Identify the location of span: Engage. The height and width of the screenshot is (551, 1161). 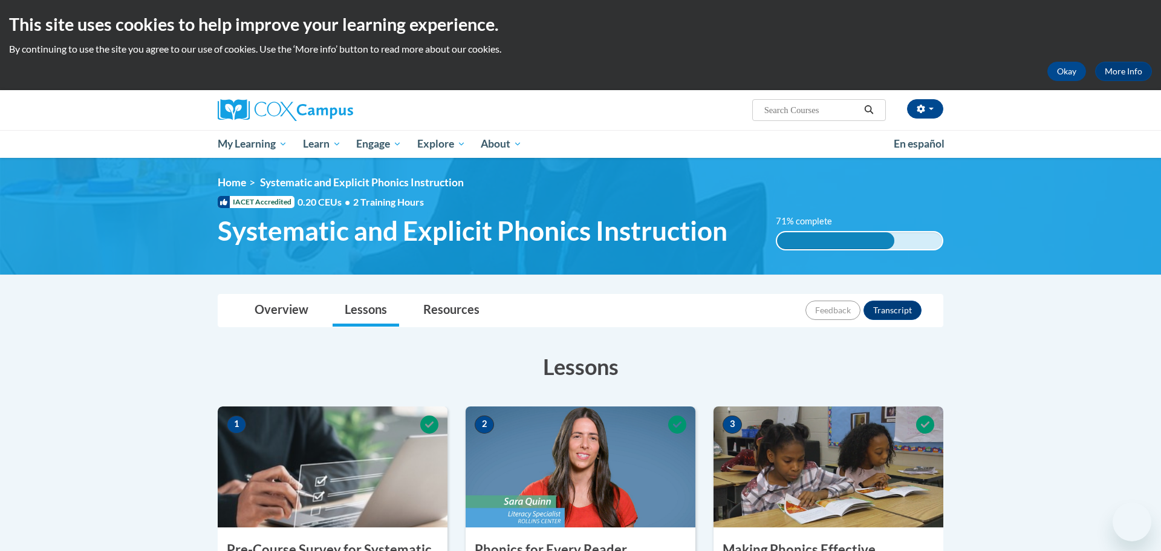
(378, 144).